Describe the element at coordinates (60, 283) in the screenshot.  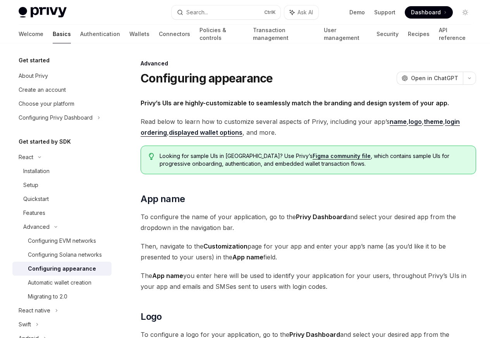
I see `div: Automatic wallet creation` at that location.